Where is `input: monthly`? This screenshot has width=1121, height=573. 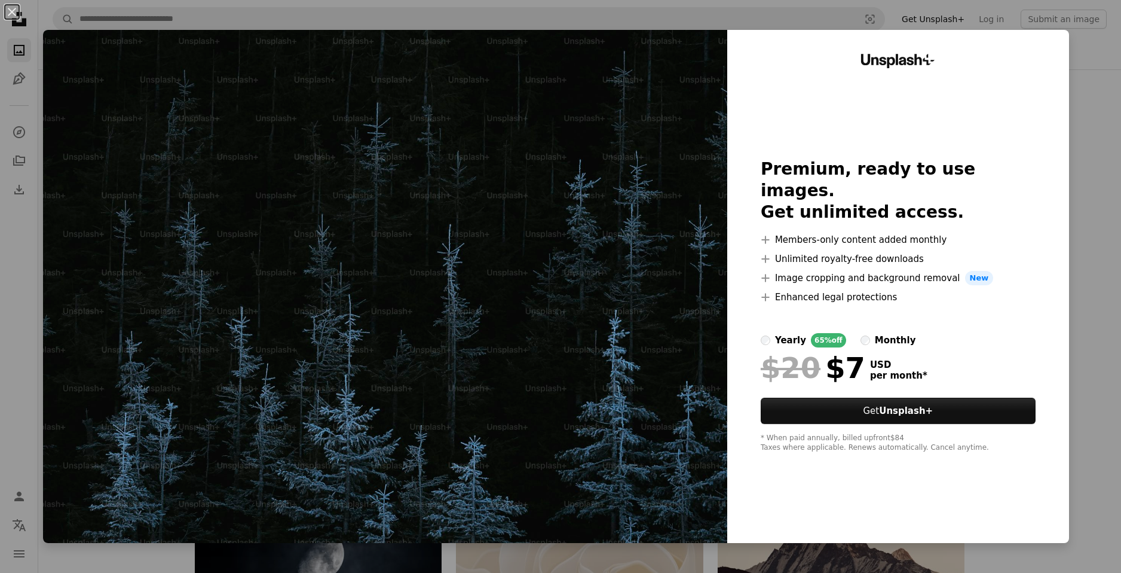
input: monthly is located at coordinates (866, 340).